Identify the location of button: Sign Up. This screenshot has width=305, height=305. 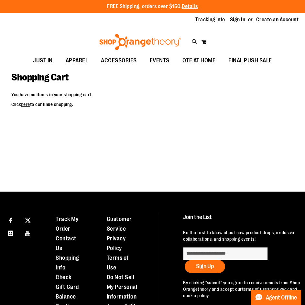
(205, 267).